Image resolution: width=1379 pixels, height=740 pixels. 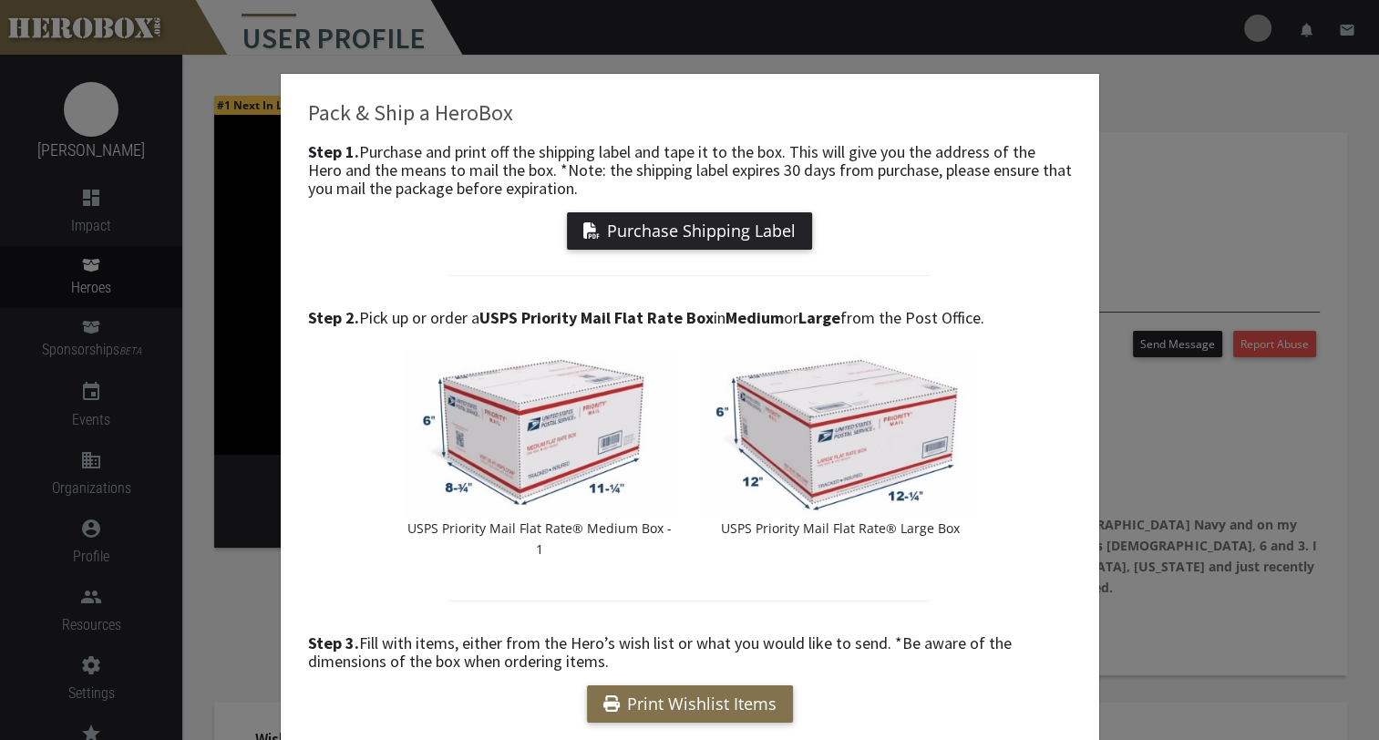 I want to click on b: Large, so click(x=819, y=317).